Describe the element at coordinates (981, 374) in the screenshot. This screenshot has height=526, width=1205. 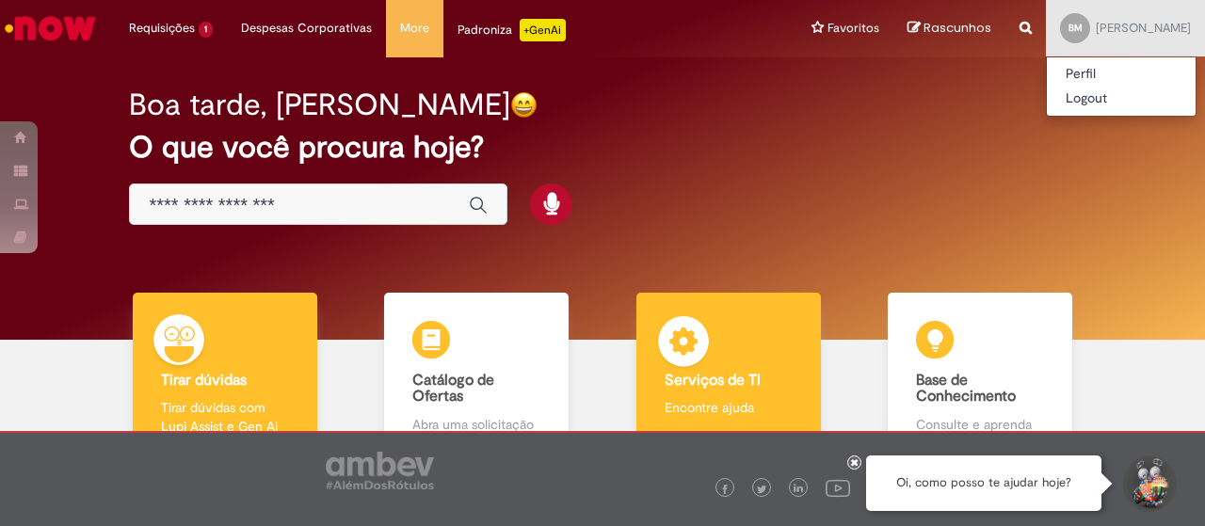
I see `a: Base de Conhecimento Consulte e aprenda` at that location.